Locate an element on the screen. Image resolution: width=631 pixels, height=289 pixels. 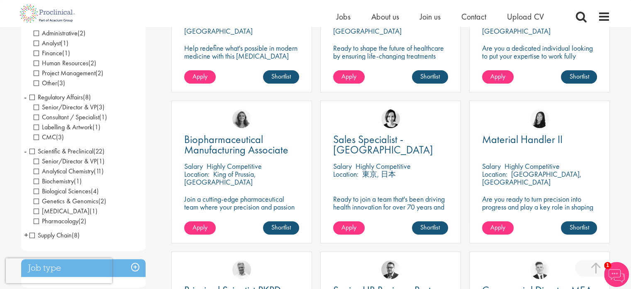
span: (11) is located at coordinates (99, 171).